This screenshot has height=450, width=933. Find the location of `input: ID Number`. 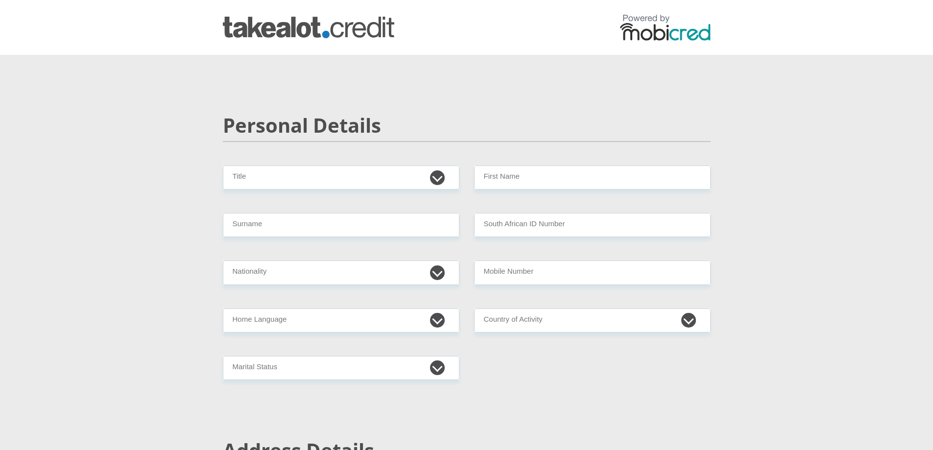

input: ID Number is located at coordinates (592, 225).